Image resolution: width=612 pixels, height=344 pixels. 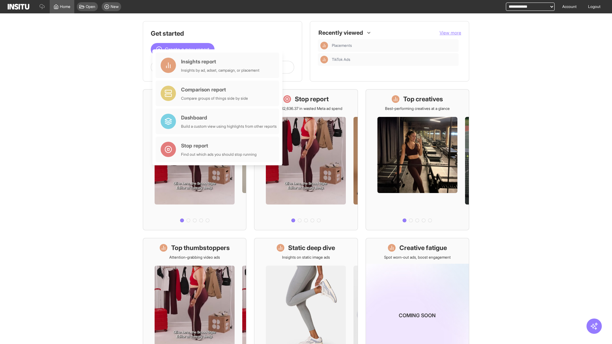 I want to click on p: Best-performing creatives at a glance, so click(x=417, y=109).